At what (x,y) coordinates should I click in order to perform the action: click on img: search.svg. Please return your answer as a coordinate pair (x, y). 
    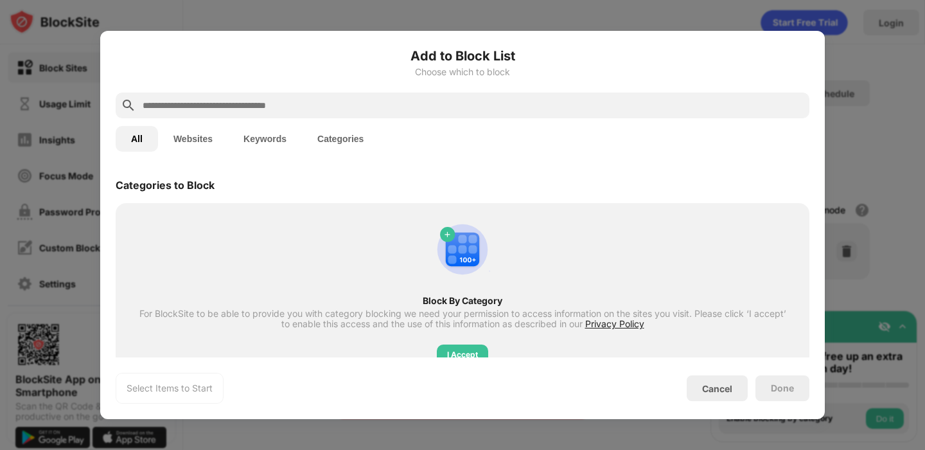
    Looking at the image, I should click on (129, 105).